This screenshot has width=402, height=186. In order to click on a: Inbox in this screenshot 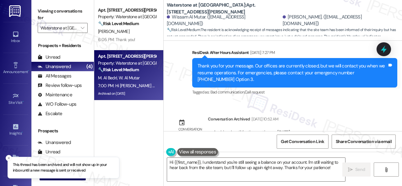, I will do `click(16, 37)`.